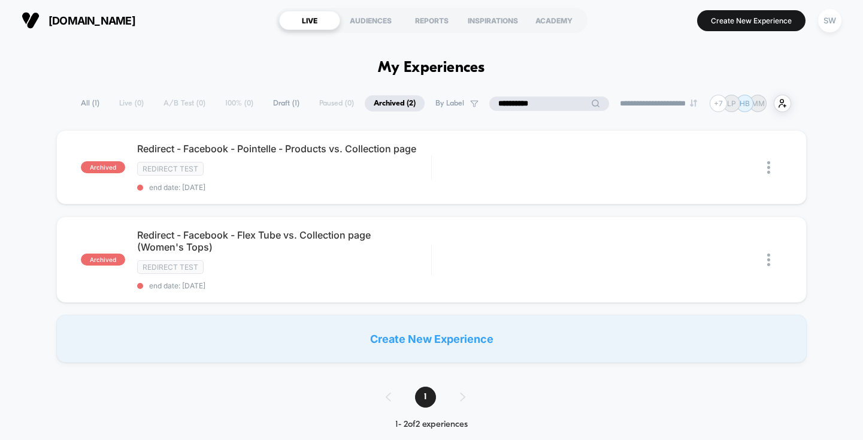  Describe the element at coordinates (694, 103) in the screenshot. I see `img: end` at that location.